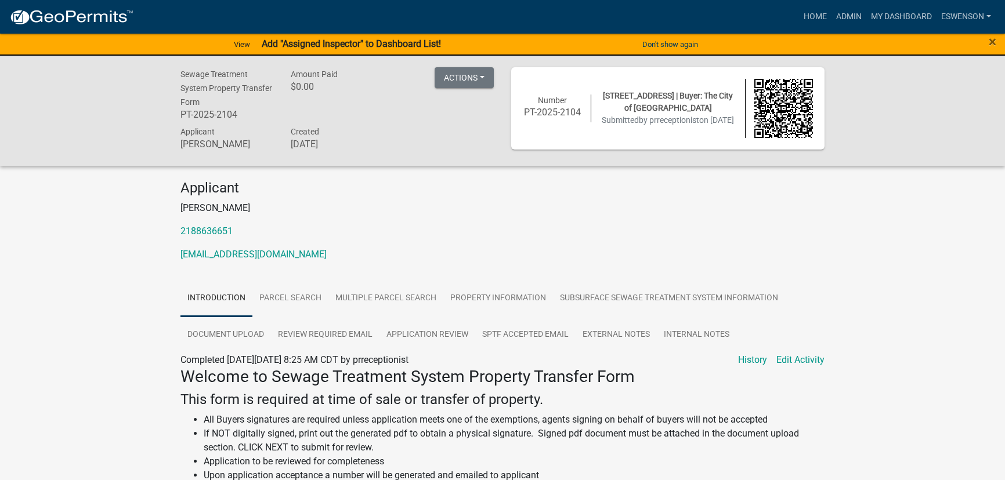 The image size is (1005, 480). Describe the element at coordinates (464, 78) in the screenshot. I see `button: Actions` at that location.